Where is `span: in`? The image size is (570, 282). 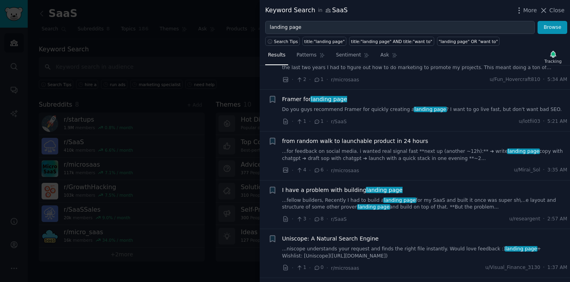 span: in is located at coordinates (320, 11).